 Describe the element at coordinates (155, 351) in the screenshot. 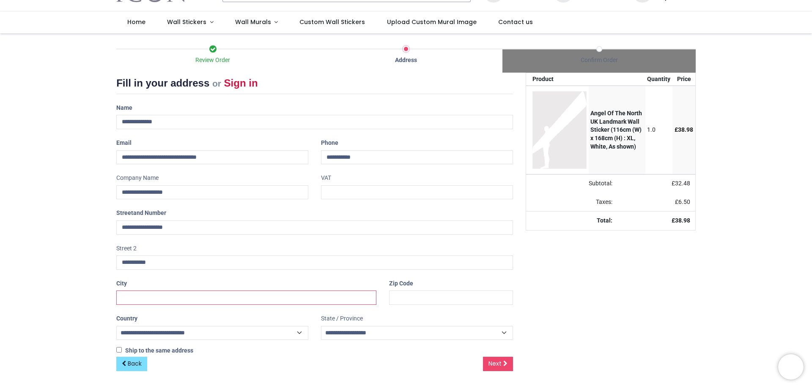

I see `label: Ship to the same address` at that location.